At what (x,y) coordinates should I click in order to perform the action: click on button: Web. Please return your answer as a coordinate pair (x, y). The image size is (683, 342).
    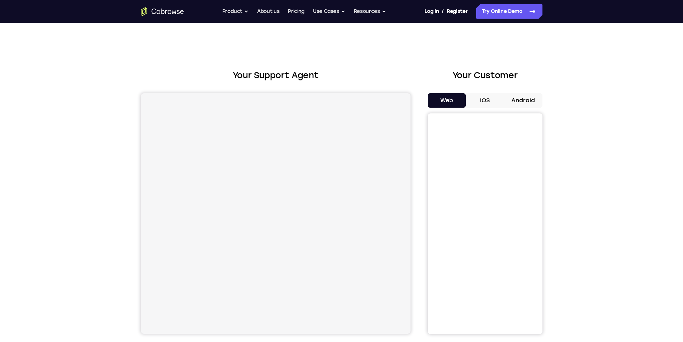
    Looking at the image, I should click on (447, 100).